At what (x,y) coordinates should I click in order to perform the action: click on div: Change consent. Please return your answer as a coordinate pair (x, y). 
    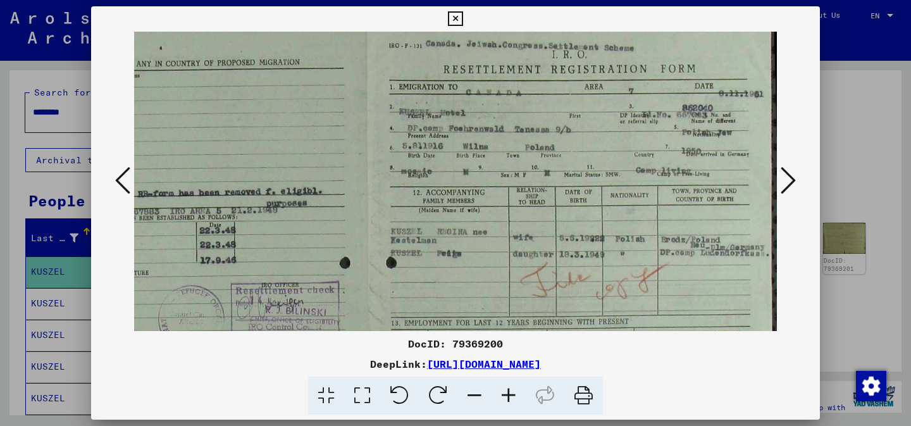
    Looking at the image, I should click on (870, 385).